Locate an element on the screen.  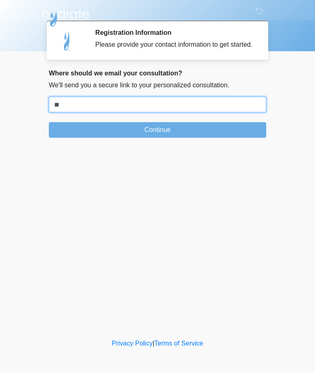
img: Agent Avatar is located at coordinates (67, 41).